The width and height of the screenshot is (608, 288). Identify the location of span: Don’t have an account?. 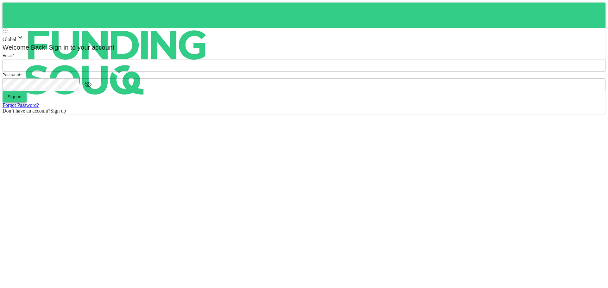
(26, 111).